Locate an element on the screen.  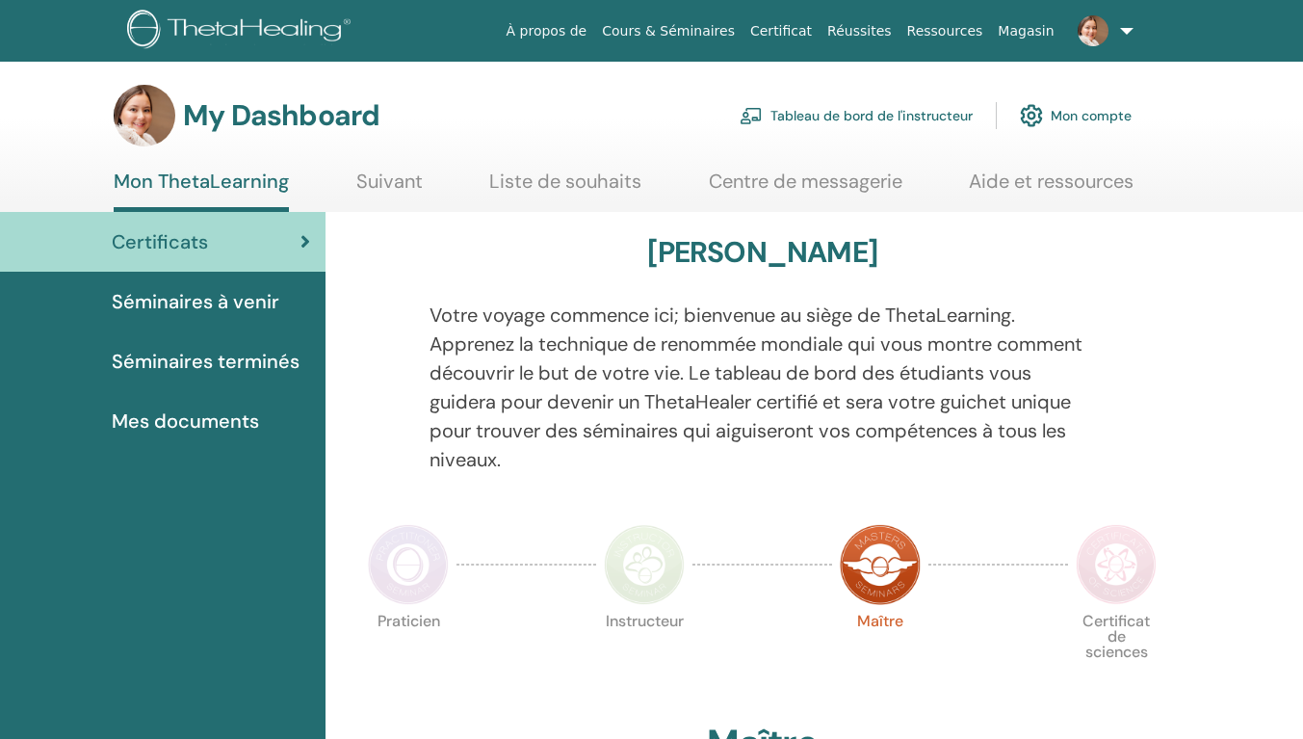
img: Master is located at coordinates (881, 565).